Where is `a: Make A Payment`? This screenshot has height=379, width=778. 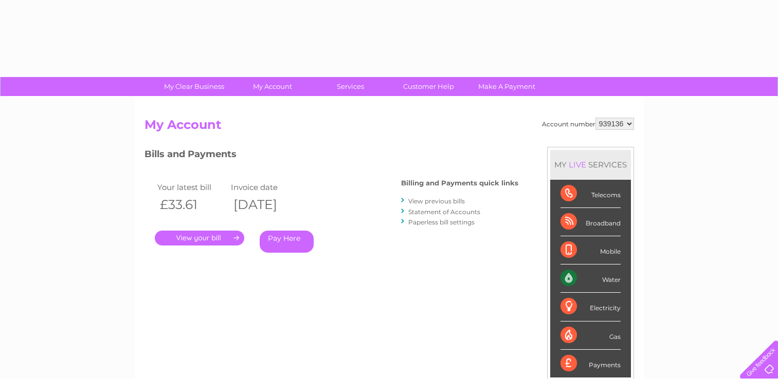
a: Make A Payment is located at coordinates (506, 86).